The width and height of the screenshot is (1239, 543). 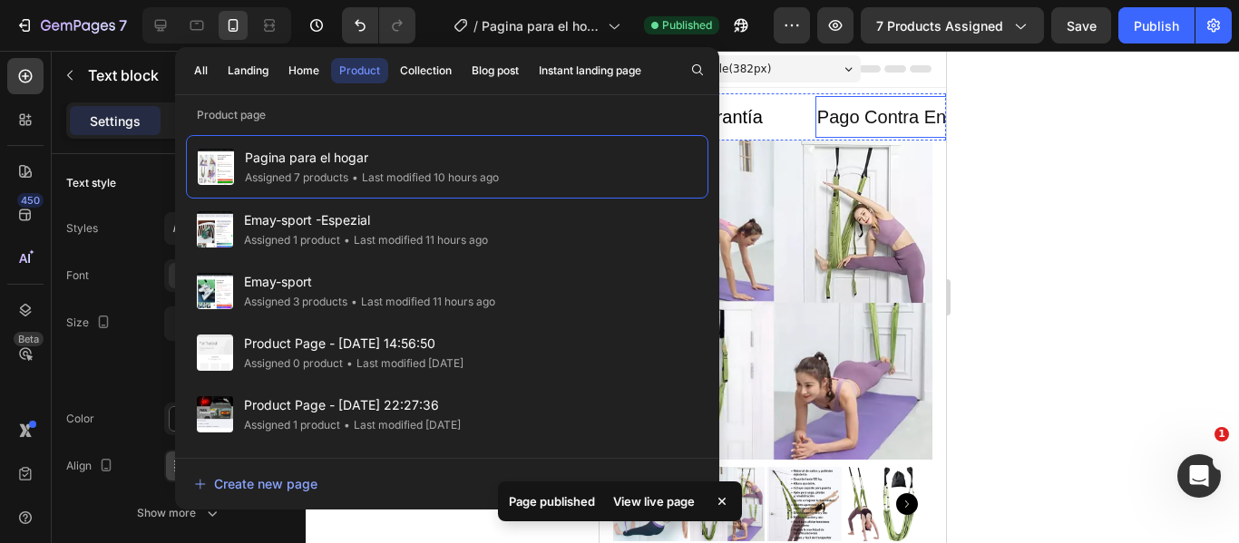 I want to click on p: Text block, so click(x=165, y=75).